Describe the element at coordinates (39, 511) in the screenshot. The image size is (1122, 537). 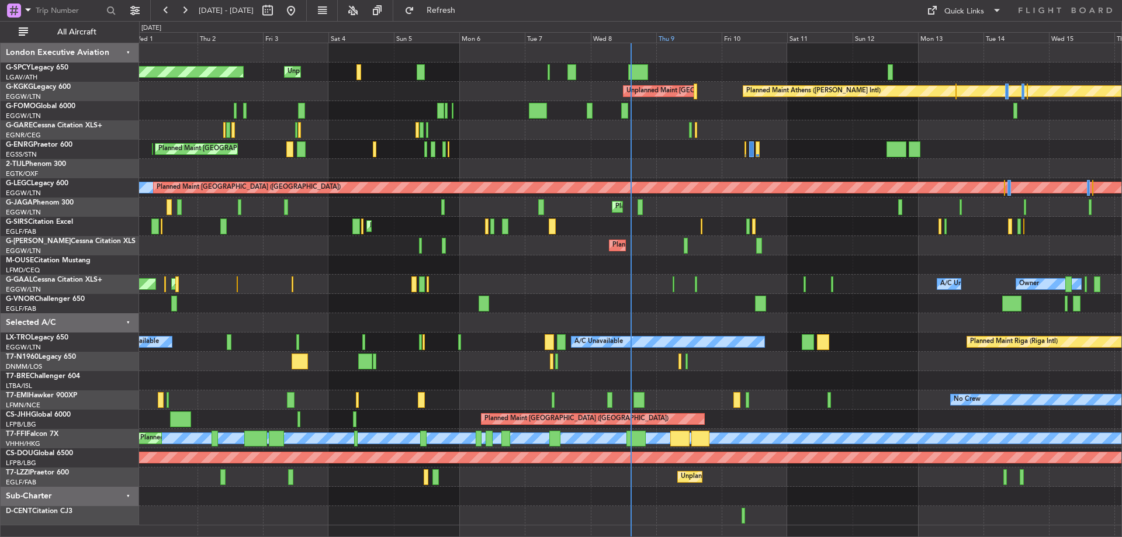
I see `a: D-CENTCitation CJ3` at that location.